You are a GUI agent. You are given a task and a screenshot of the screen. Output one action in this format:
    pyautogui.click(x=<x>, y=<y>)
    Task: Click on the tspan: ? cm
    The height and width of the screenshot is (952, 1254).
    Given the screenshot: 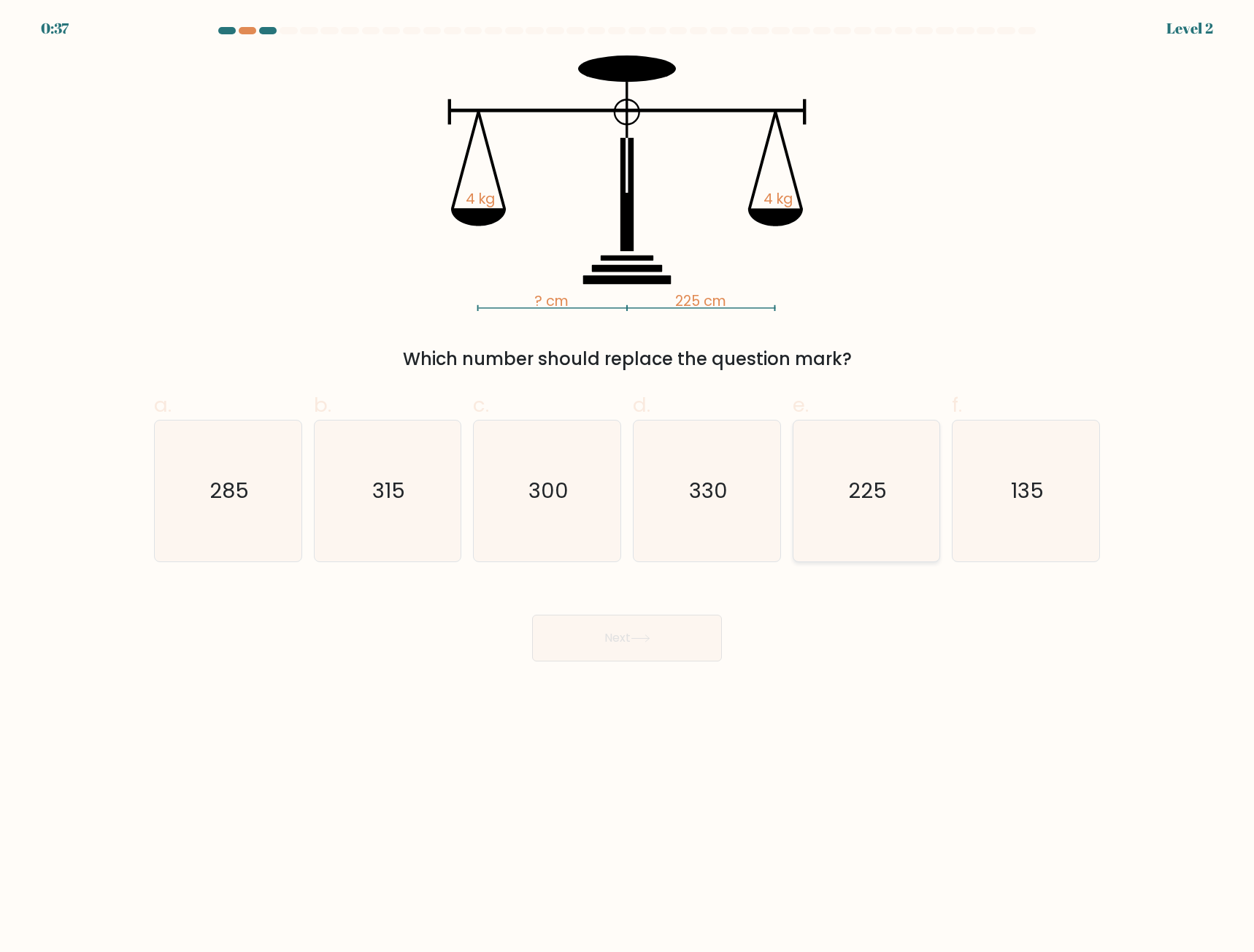 What is the action you would take?
    pyautogui.click(x=551, y=300)
    